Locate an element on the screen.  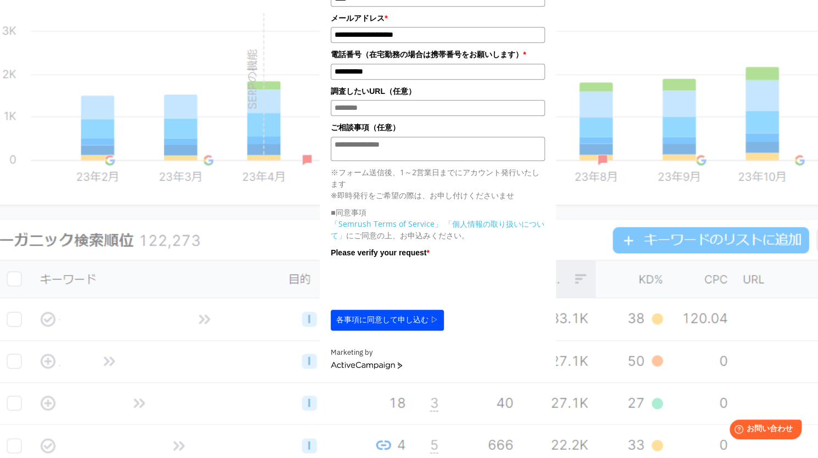
label: ご相談事項（任意） is located at coordinates (438, 127).